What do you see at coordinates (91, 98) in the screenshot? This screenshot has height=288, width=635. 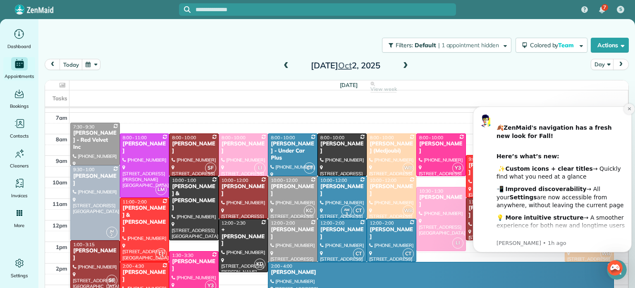 I see `div: 📲﻿ → All your are now accessible from anywhere, without leaving the current page` at bounding box center [91, 98].